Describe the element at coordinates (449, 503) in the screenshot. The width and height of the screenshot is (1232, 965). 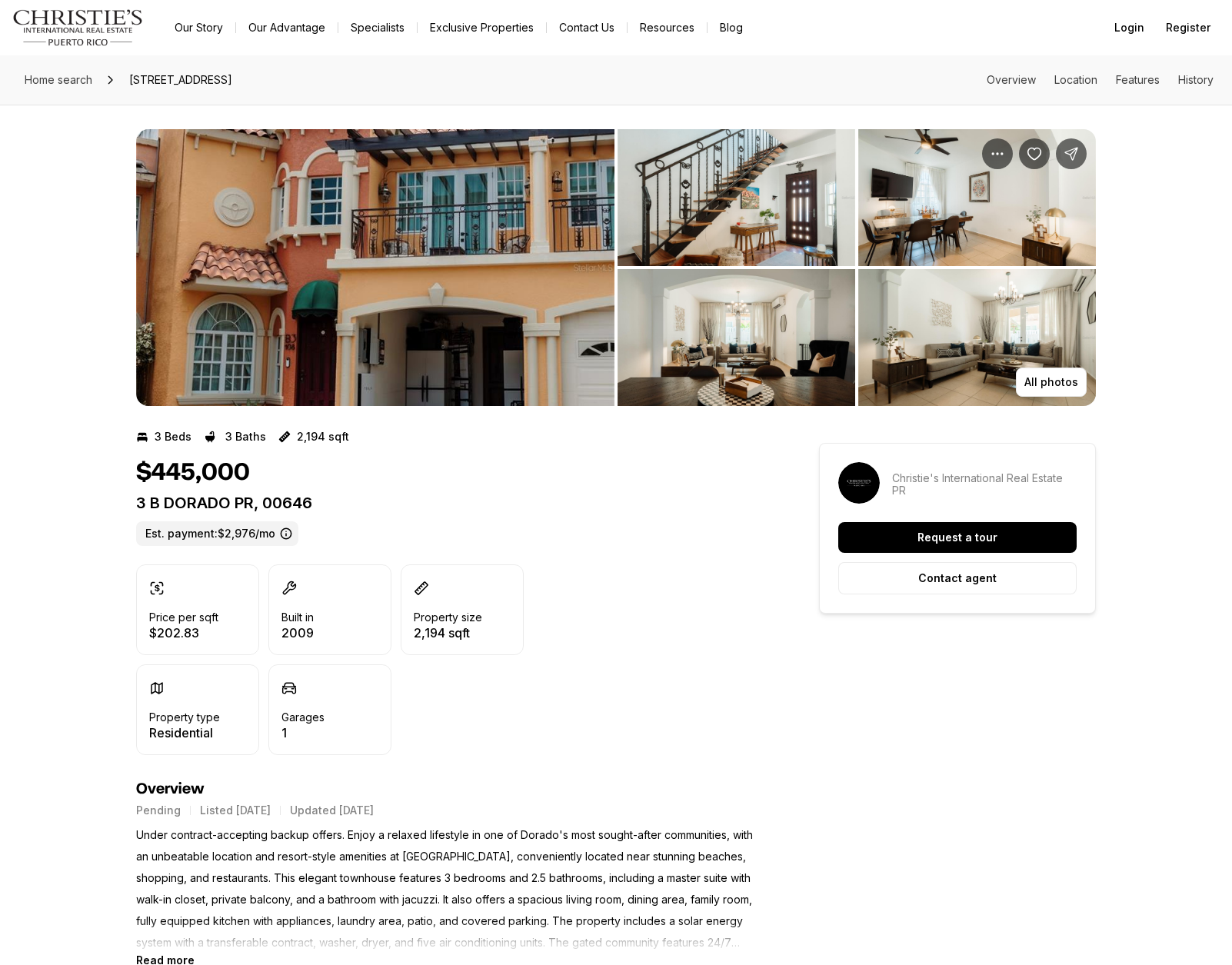
I see `p: 3 B DORADO PR, 00646` at that location.